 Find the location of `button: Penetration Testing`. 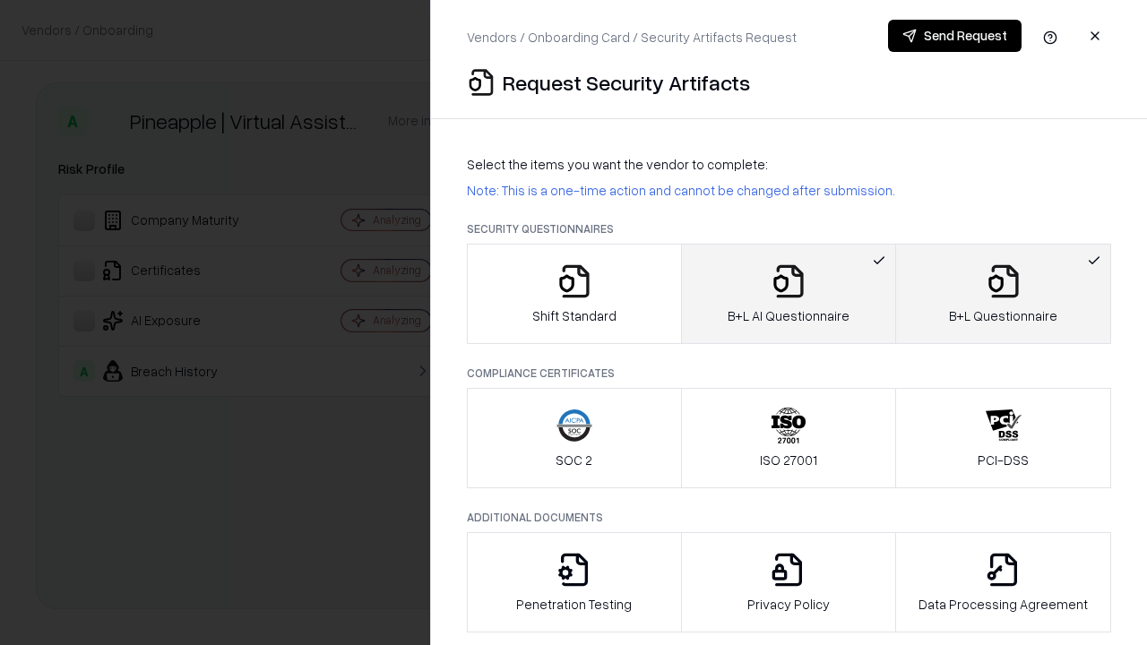

button: Penetration Testing is located at coordinates (575, 583).